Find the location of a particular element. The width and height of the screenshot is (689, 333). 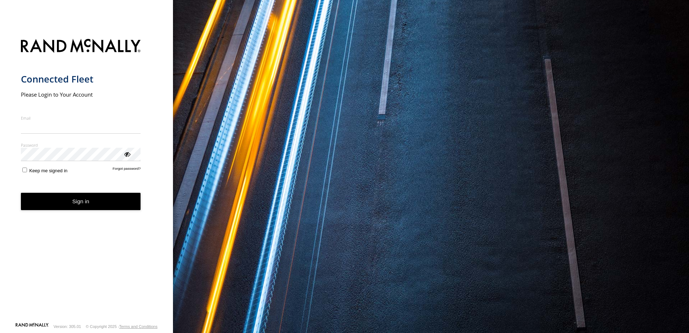

a: Forgot password? is located at coordinates (127, 170).